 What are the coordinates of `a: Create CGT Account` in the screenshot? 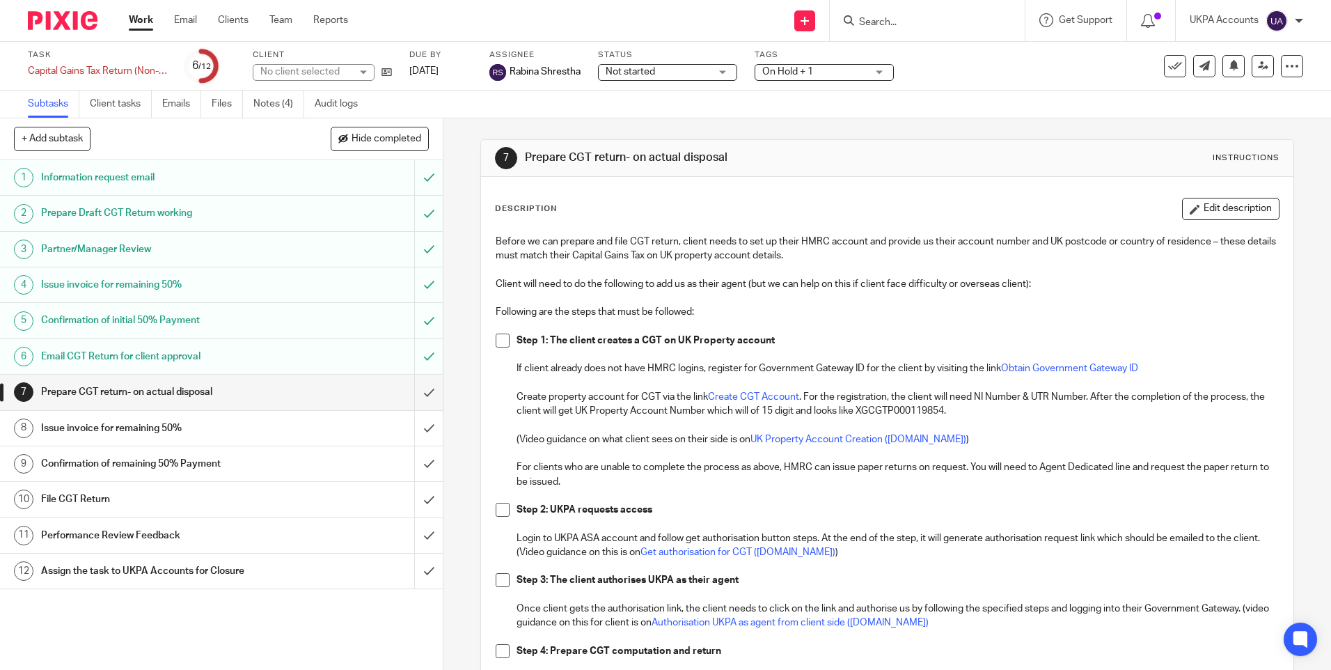 It's located at (753, 397).